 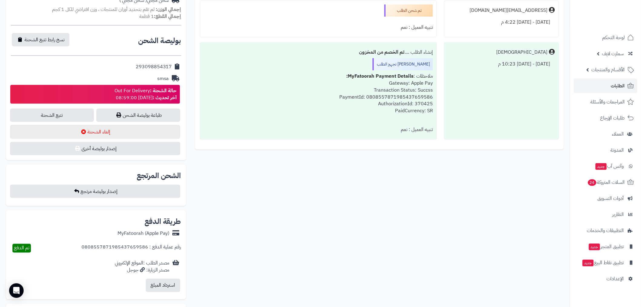 What do you see at coordinates (606, 198) in the screenshot?
I see `a: أدوات التسويق` at bounding box center [606, 198].